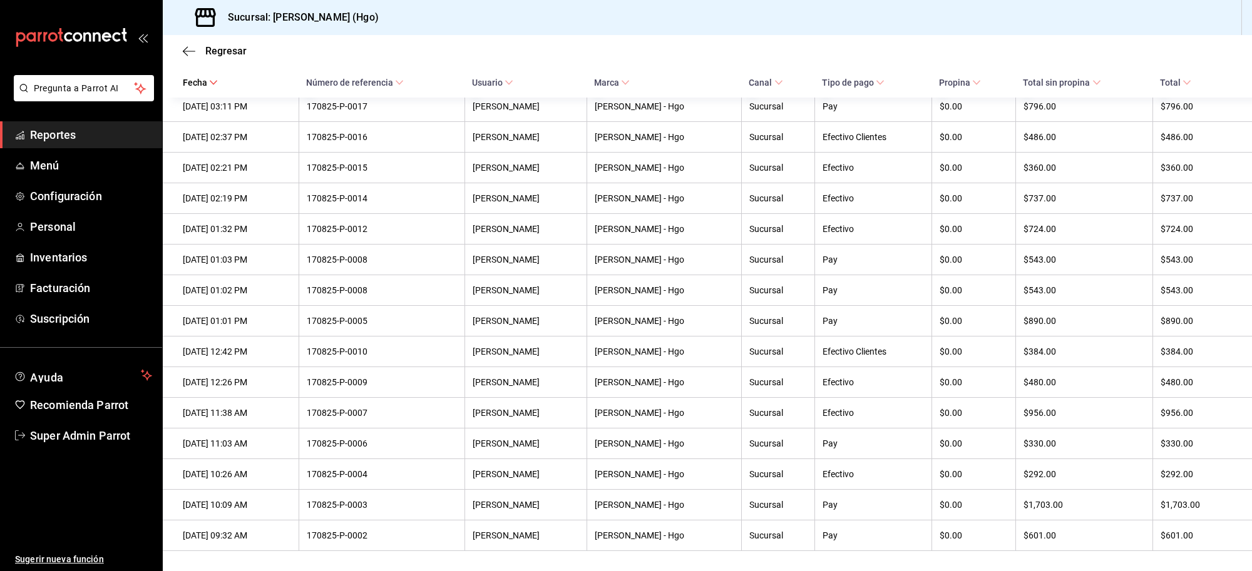 This screenshot has width=1252, height=571. Describe the element at coordinates (1196, 505) in the screenshot. I see `div: $1,703.00` at that location.